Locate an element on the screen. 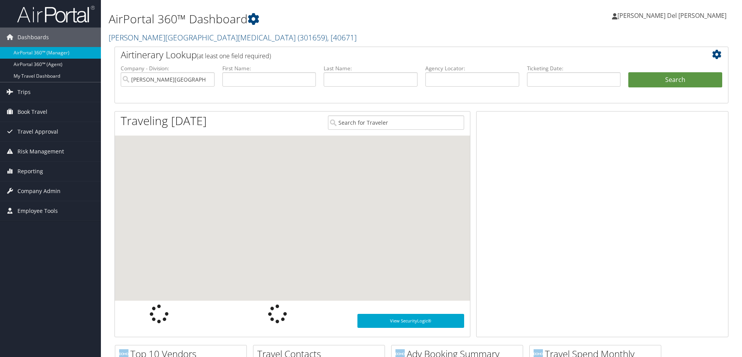  span: (at least one field required) is located at coordinates (234, 56).